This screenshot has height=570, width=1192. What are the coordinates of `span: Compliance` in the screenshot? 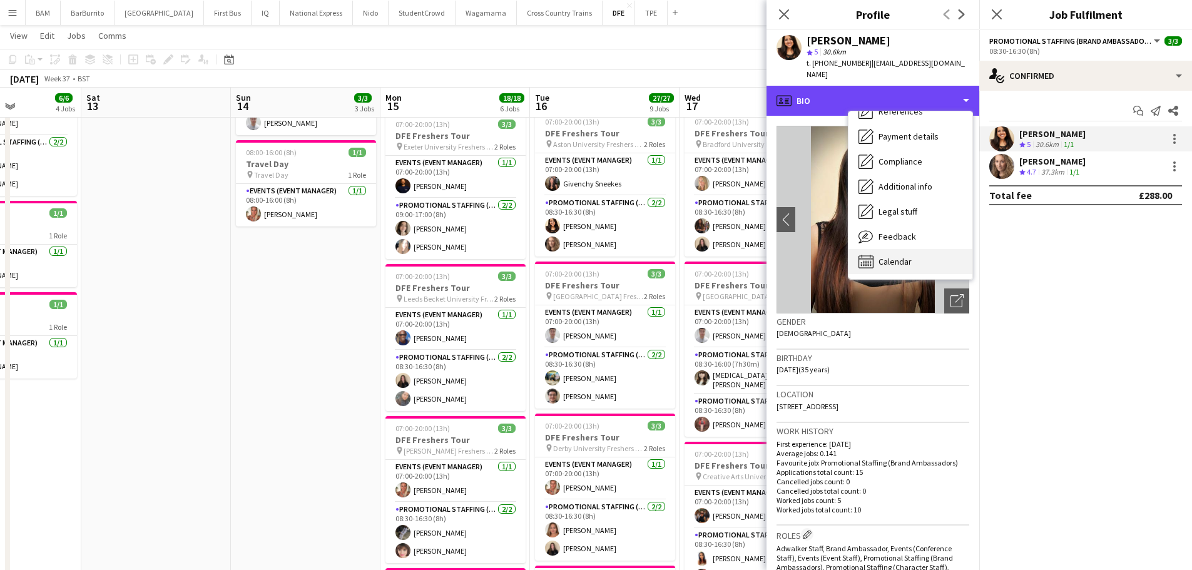 It's located at (901, 161).